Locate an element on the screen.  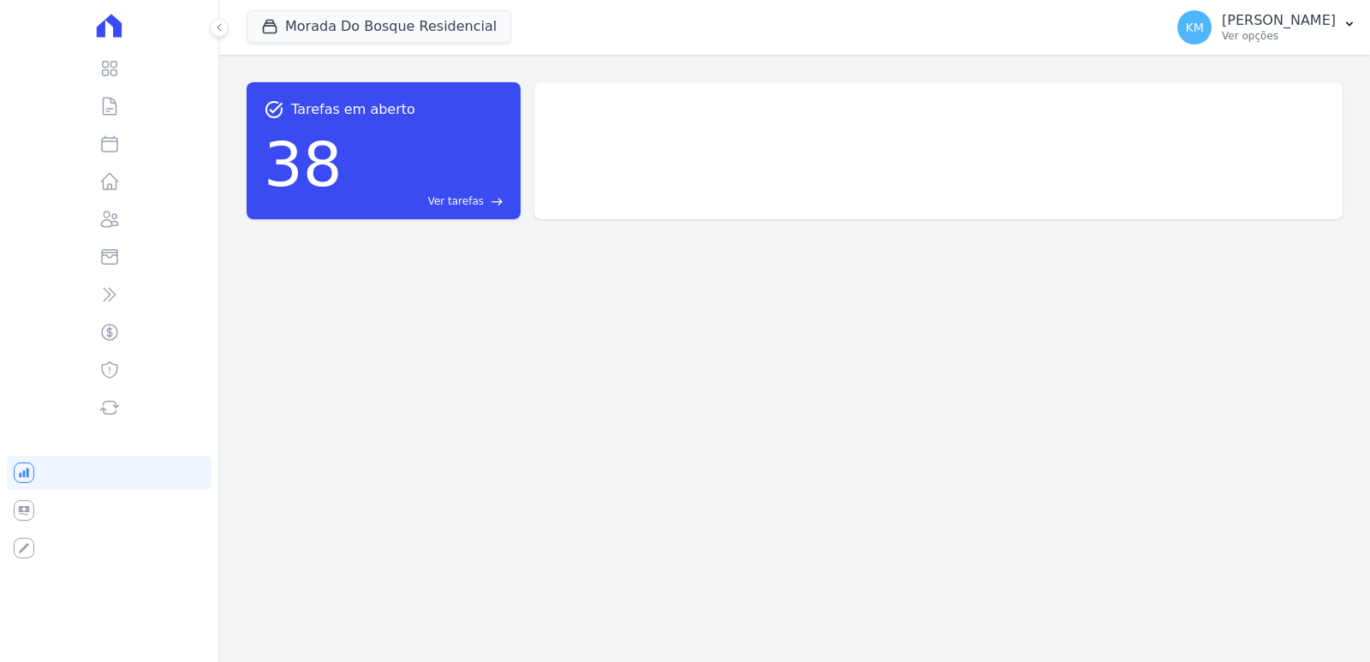
span: task_alt is located at coordinates (274, 110).